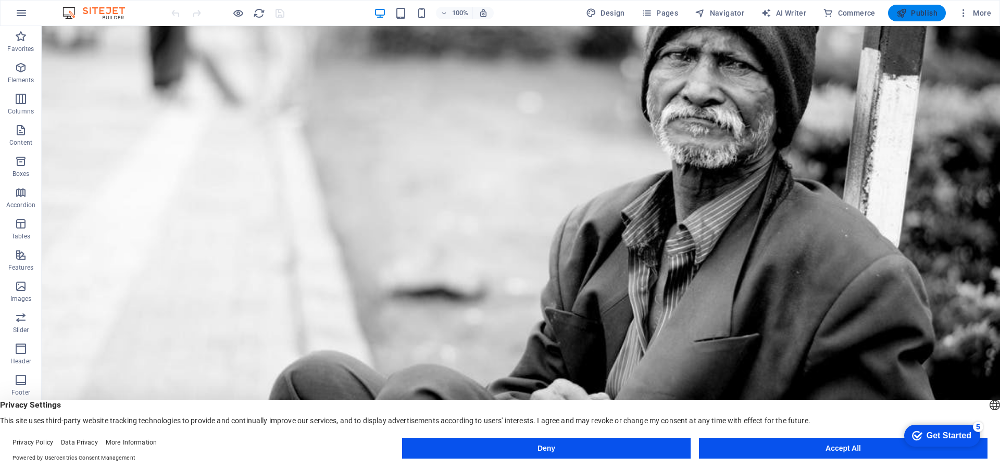 The height and width of the screenshot is (469, 1000). What do you see at coordinates (21, 143) in the screenshot?
I see `p: Content` at bounding box center [21, 143].